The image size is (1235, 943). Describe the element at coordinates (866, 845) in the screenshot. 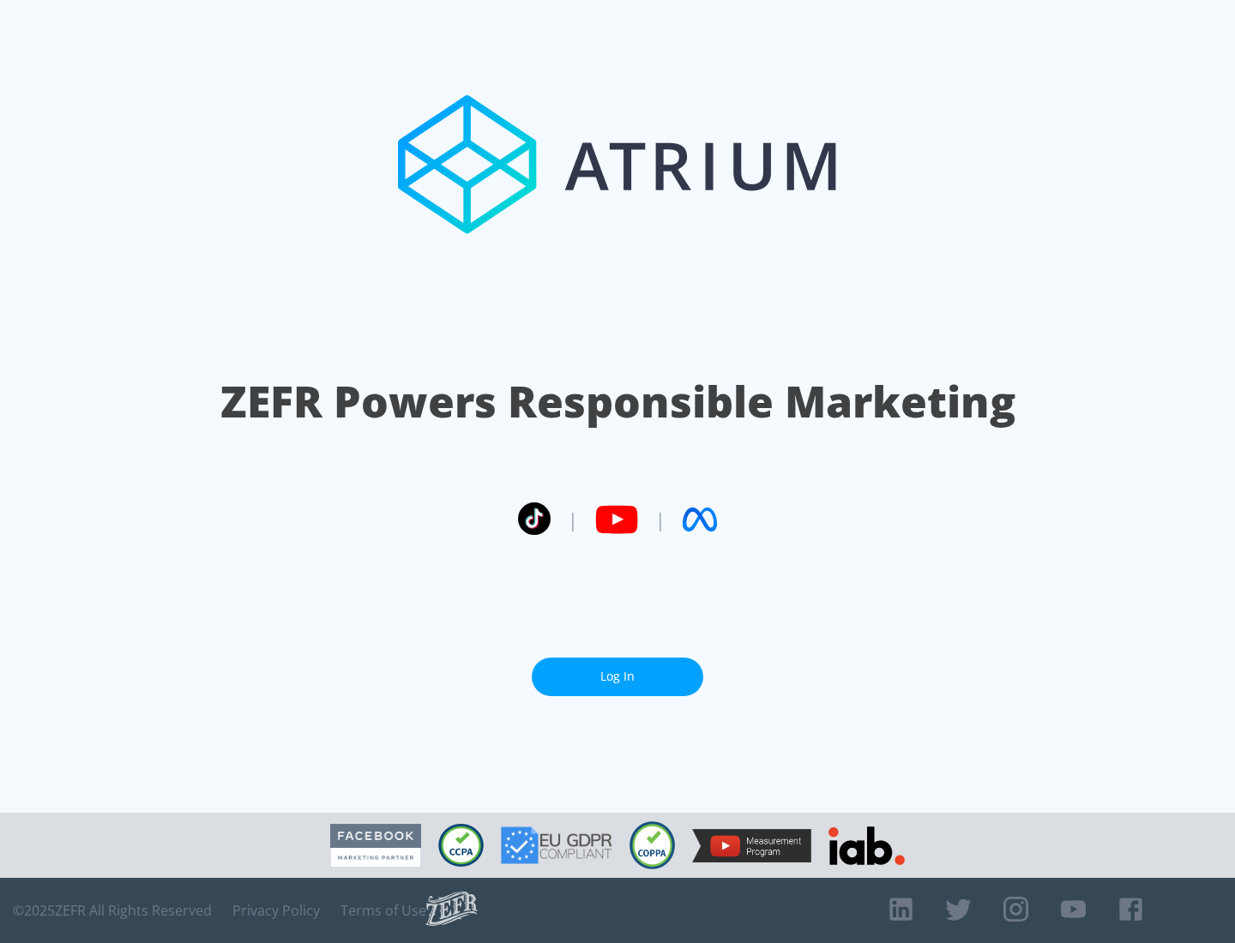

I see `img: IAB` at that location.